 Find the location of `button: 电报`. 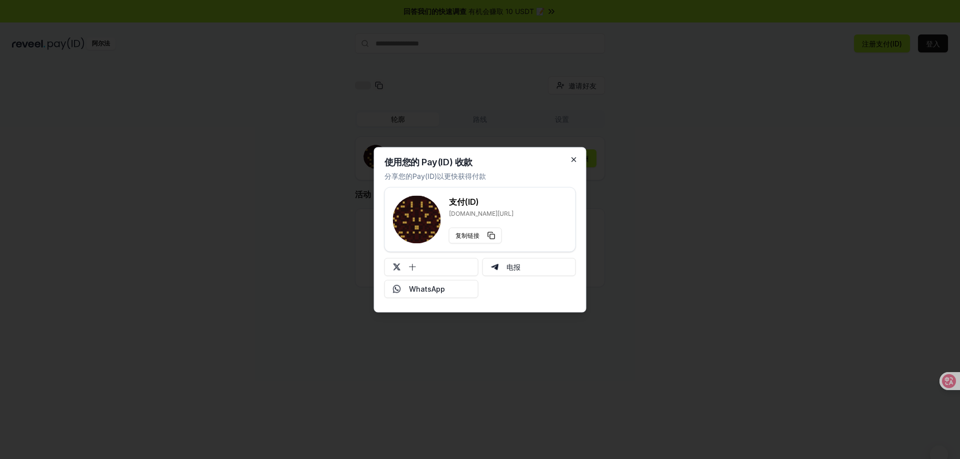

button: 电报 is located at coordinates (529, 267).